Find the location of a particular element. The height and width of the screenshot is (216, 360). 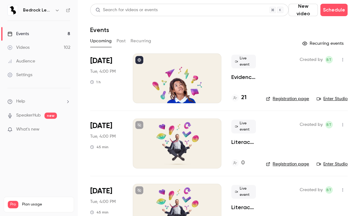

li: help-dropdown-opener is located at coordinates (39, 101).